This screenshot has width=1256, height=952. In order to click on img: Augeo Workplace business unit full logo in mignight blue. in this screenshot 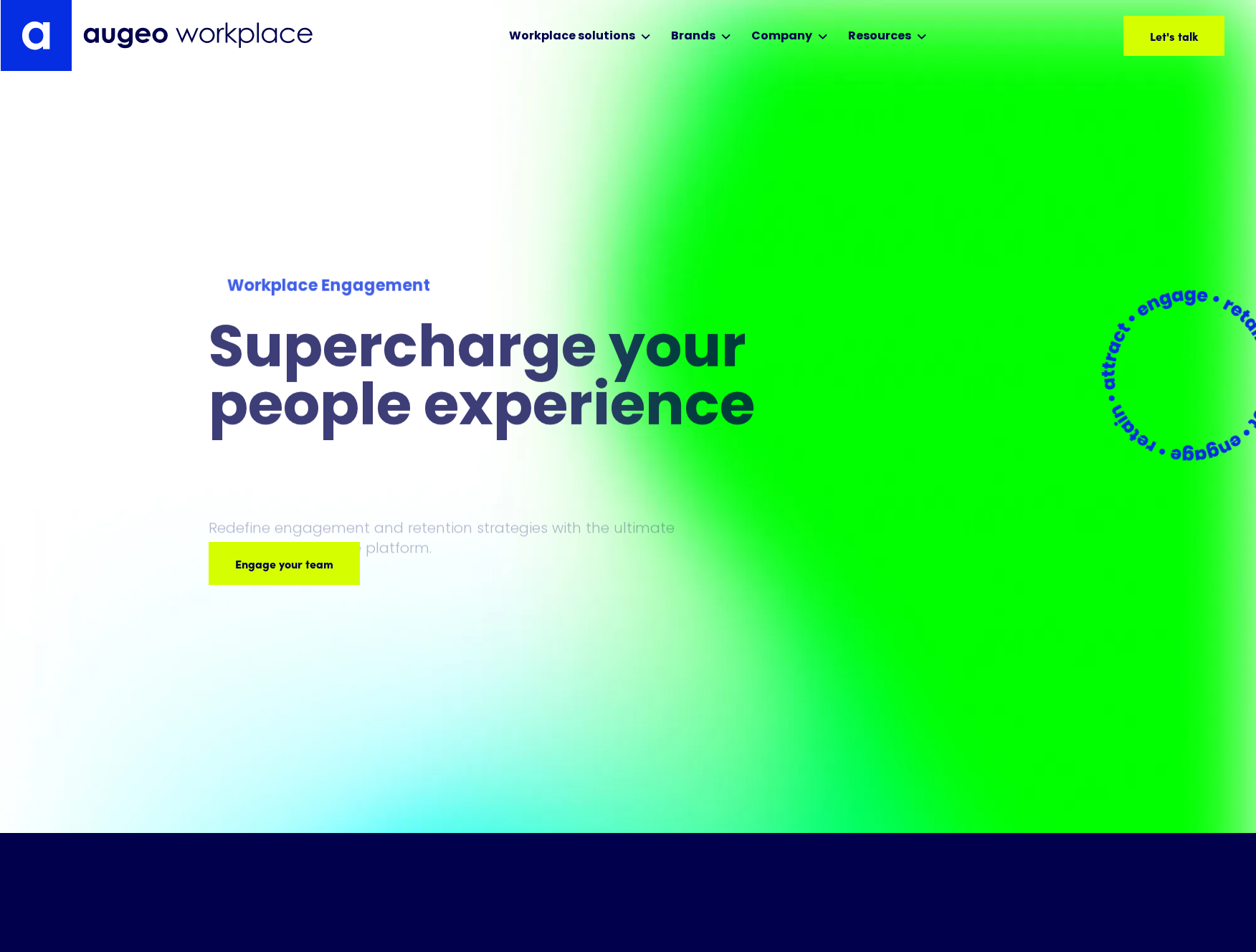, I will do `click(198, 35)`.